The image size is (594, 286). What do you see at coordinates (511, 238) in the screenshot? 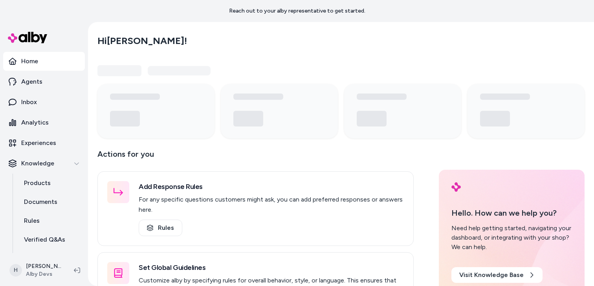
I see `div: Need help getting started, navigating your dashboard, or integrating with your shop? We can help.` at bounding box center [511, 238].